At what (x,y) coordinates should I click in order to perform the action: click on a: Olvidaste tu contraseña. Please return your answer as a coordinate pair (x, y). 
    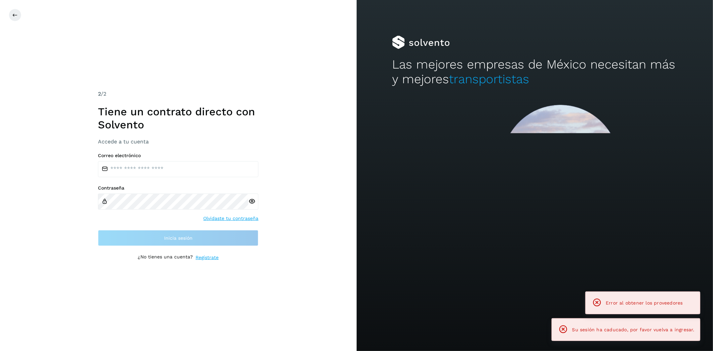
    Looking at the image, I should click on (231, 218).